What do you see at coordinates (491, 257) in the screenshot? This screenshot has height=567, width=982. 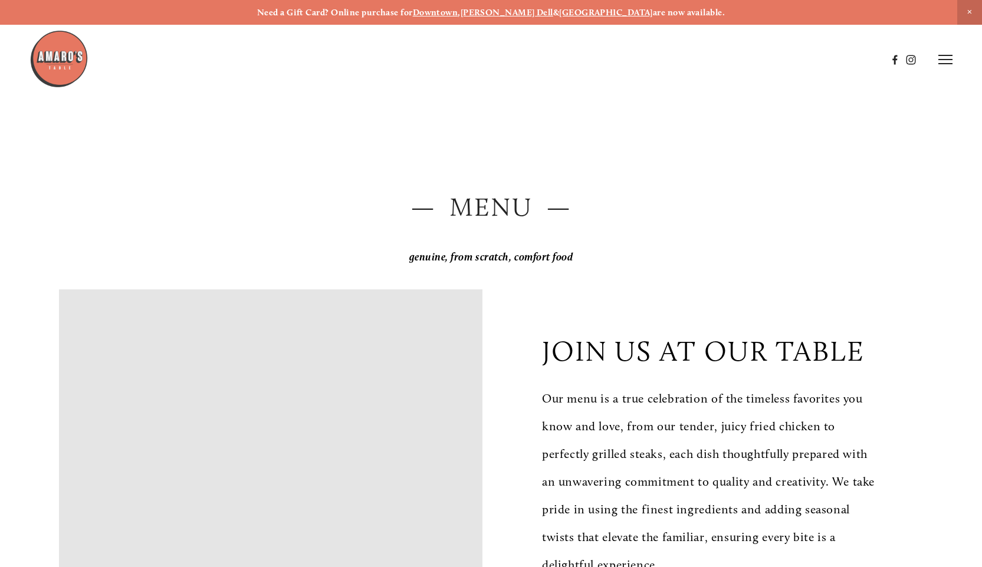 I see `em: genuine, from scratch, comfort food` at bounding box center [491, 257].